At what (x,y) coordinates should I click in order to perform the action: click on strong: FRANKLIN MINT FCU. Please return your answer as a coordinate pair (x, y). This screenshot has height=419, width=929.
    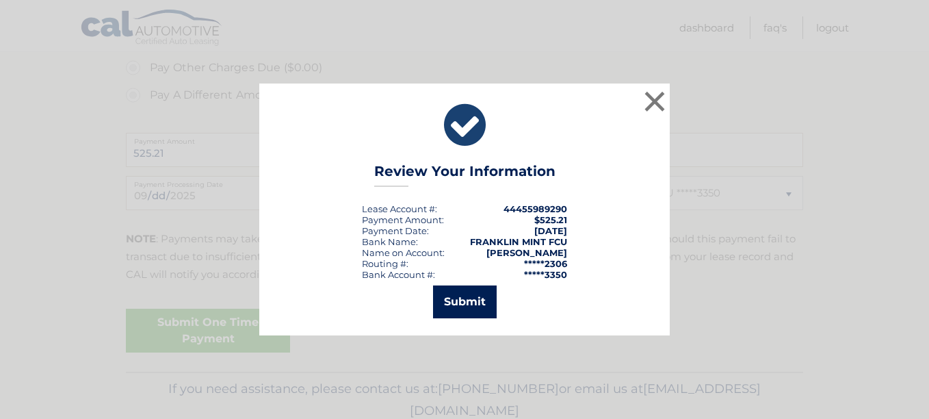
    Looking at the image, I should click on (519, 241).